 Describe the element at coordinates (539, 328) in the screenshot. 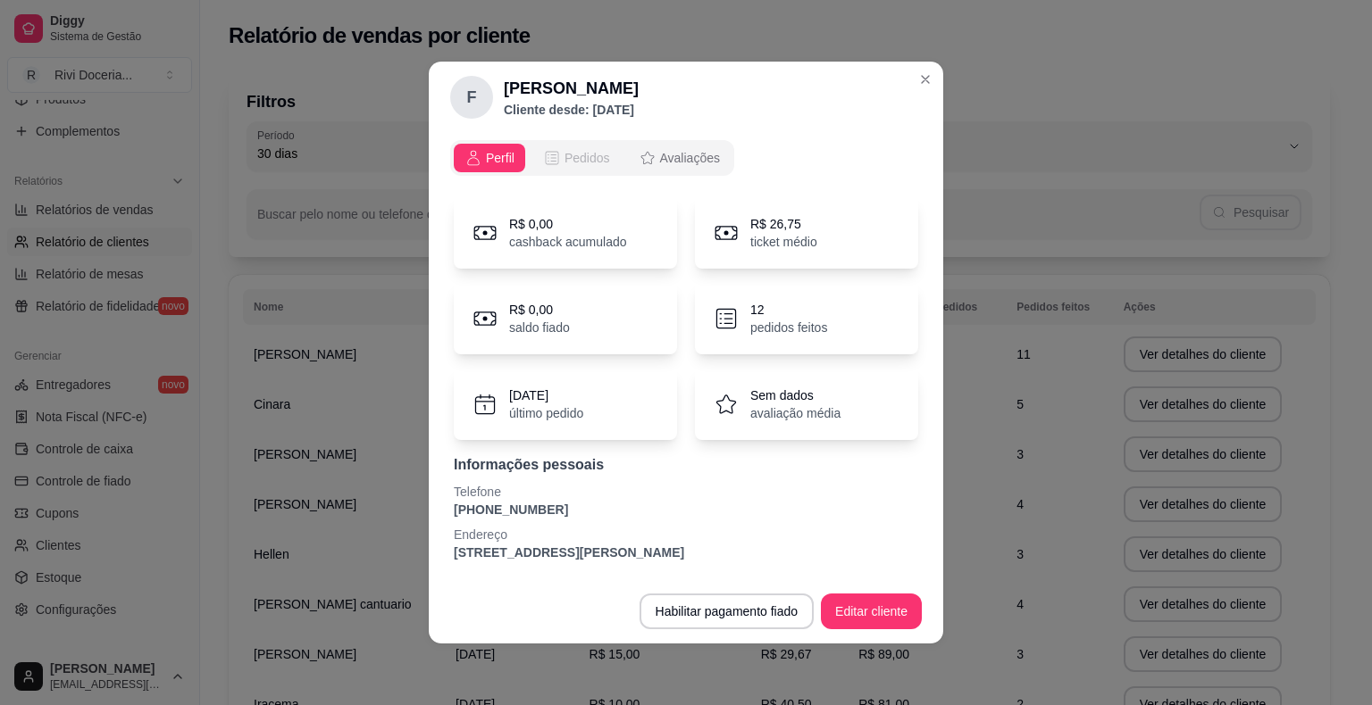

I see `p: saldo fiado` at that location.